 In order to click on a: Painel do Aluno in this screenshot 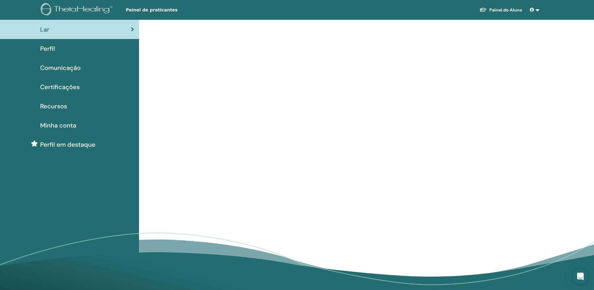, I will do `click(501, 10)`.